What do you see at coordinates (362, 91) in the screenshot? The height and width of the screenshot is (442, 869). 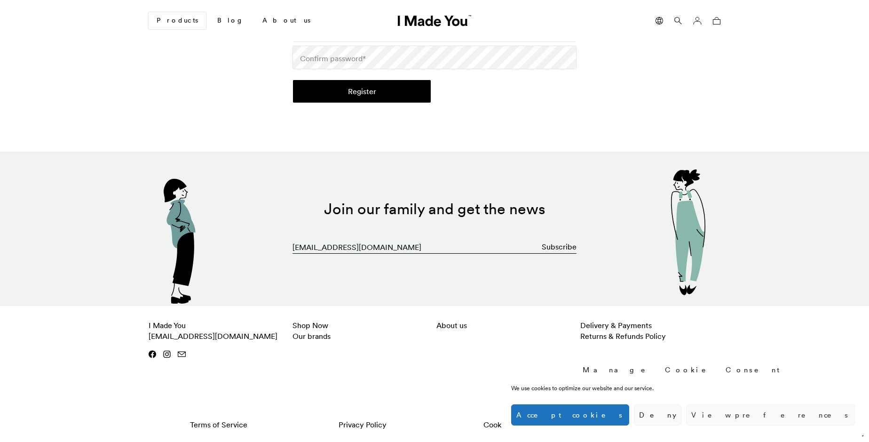 I see `button: Register` at bounding box center [362, 91].